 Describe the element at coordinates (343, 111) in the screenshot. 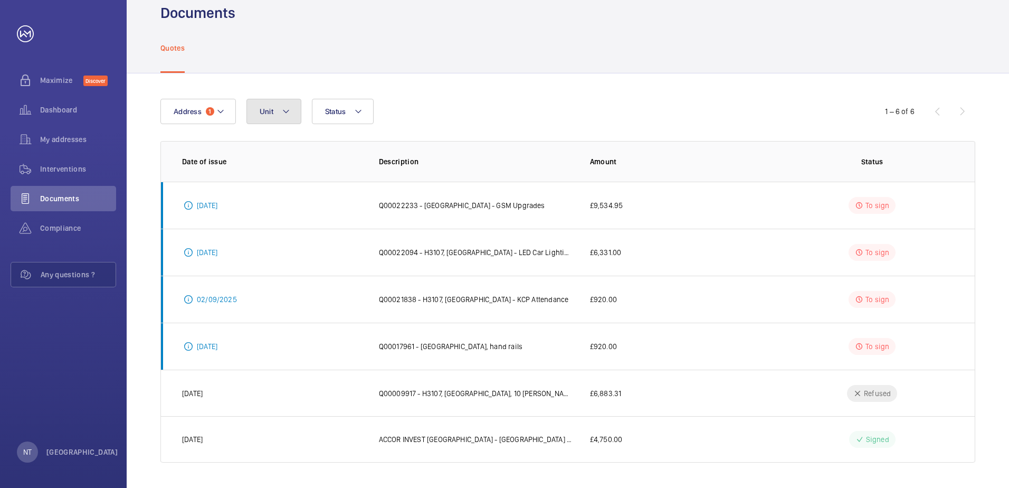

I see `button: Status` at that location.